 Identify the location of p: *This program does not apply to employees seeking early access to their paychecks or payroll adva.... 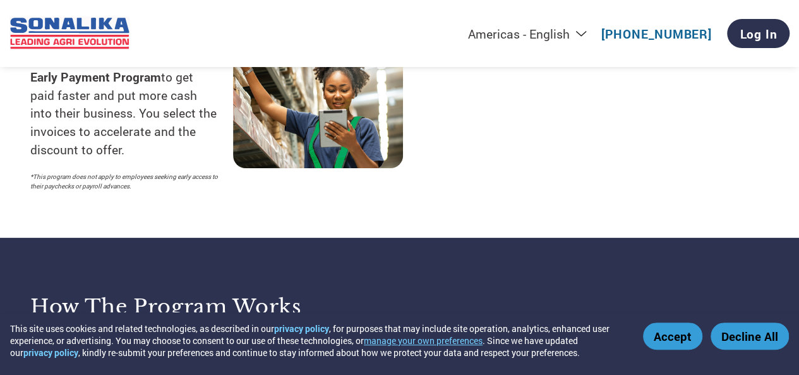
(125, 181).